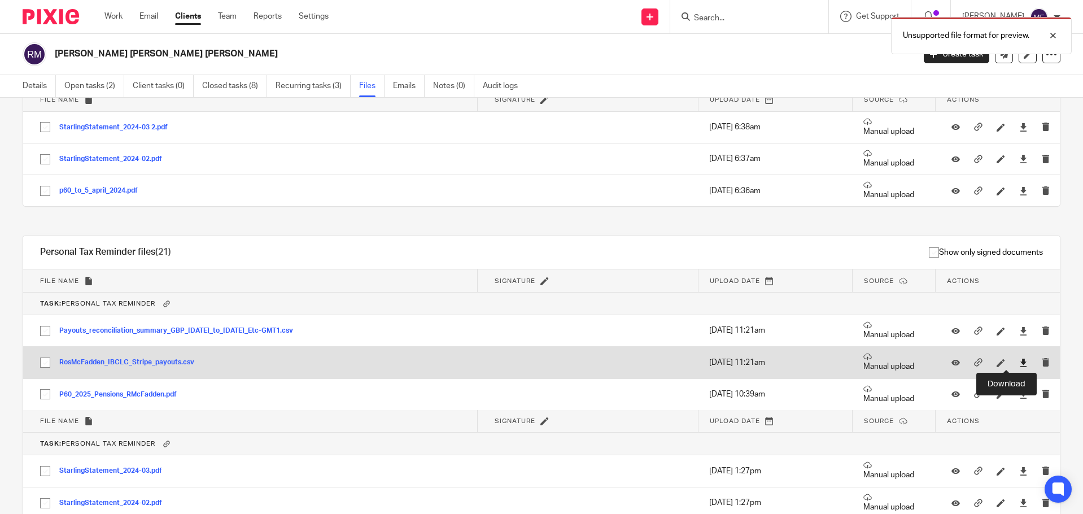 This screenshot has width=1083, height=514. I want to click on a: Emails, so click(409, 86).